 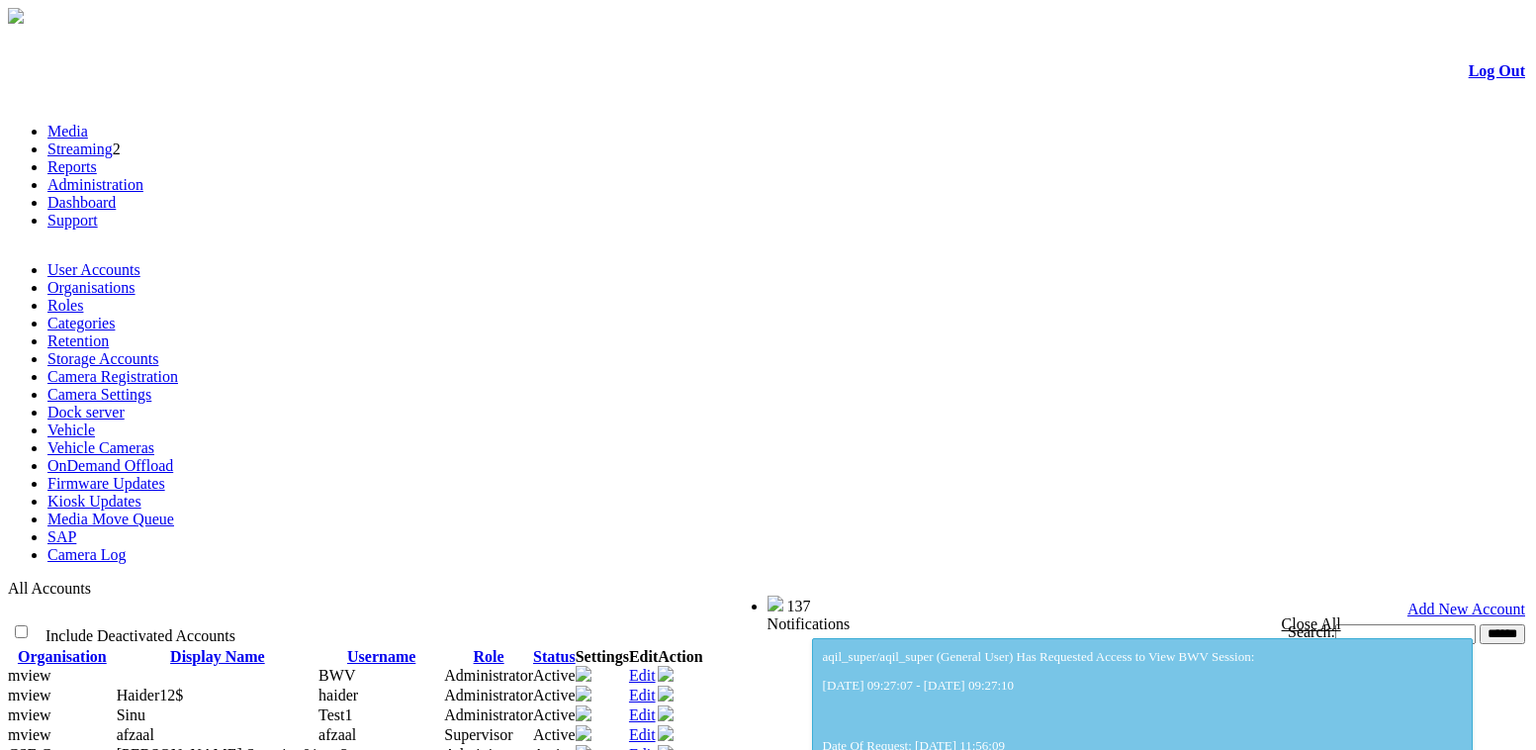 What do you see at coordinates (117, 148) in the screenshot?
I see `span: 2` at bounding box center [117, 148].